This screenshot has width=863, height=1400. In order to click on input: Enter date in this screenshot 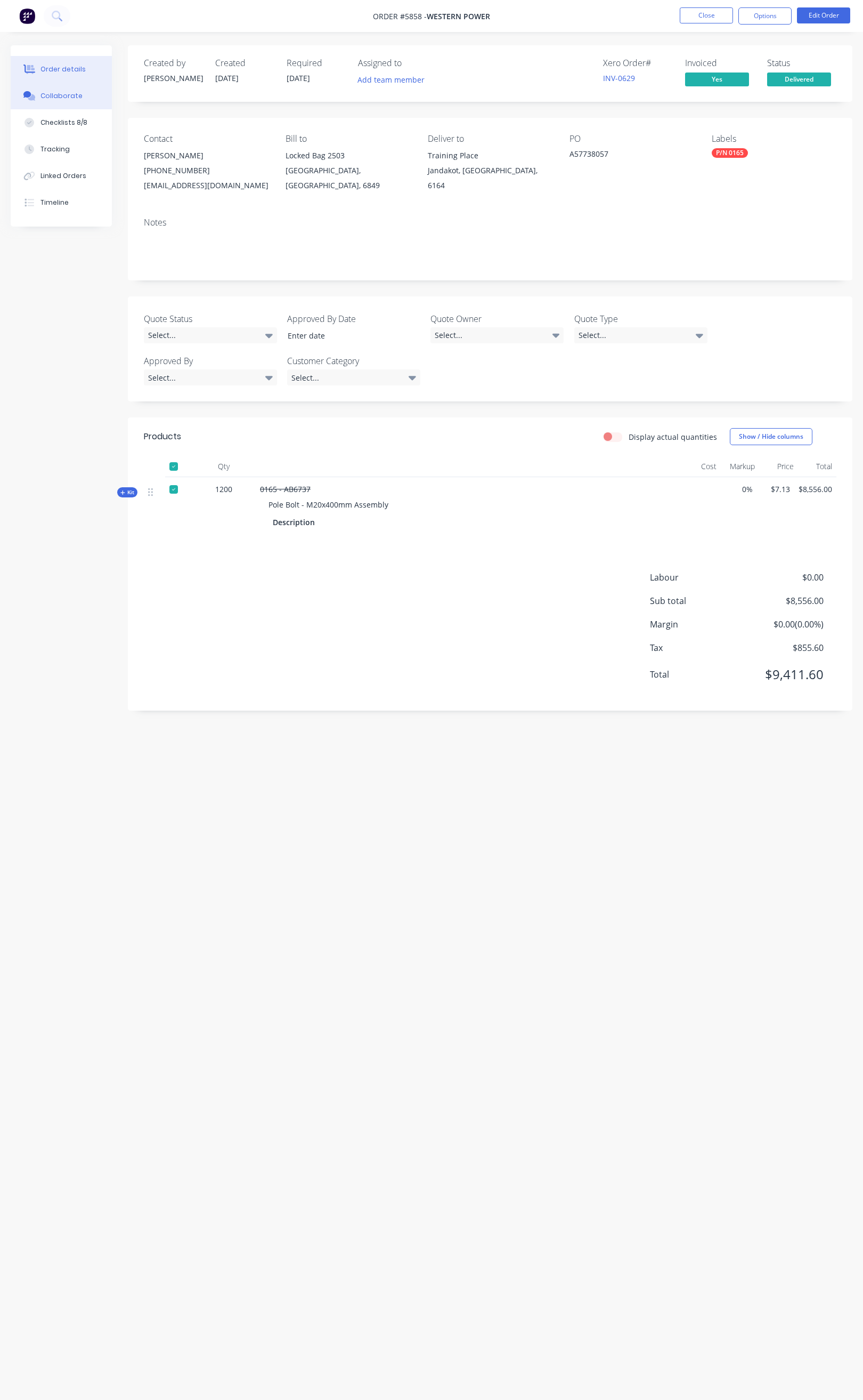, I will do `click(346, 335)`.